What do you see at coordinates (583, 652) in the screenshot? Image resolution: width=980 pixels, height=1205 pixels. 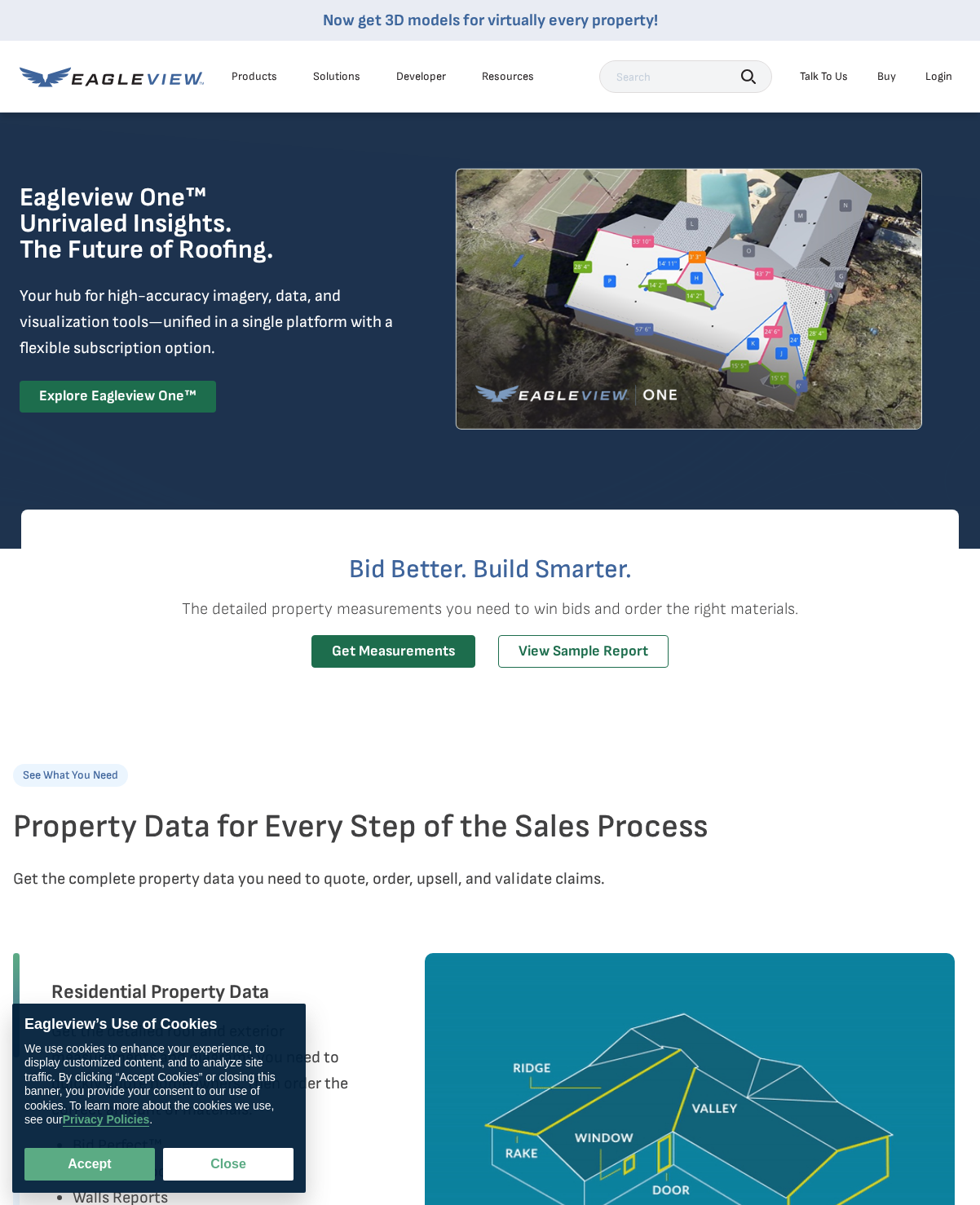 I see `a: View Sample Report` at bounding box center [583, 652].